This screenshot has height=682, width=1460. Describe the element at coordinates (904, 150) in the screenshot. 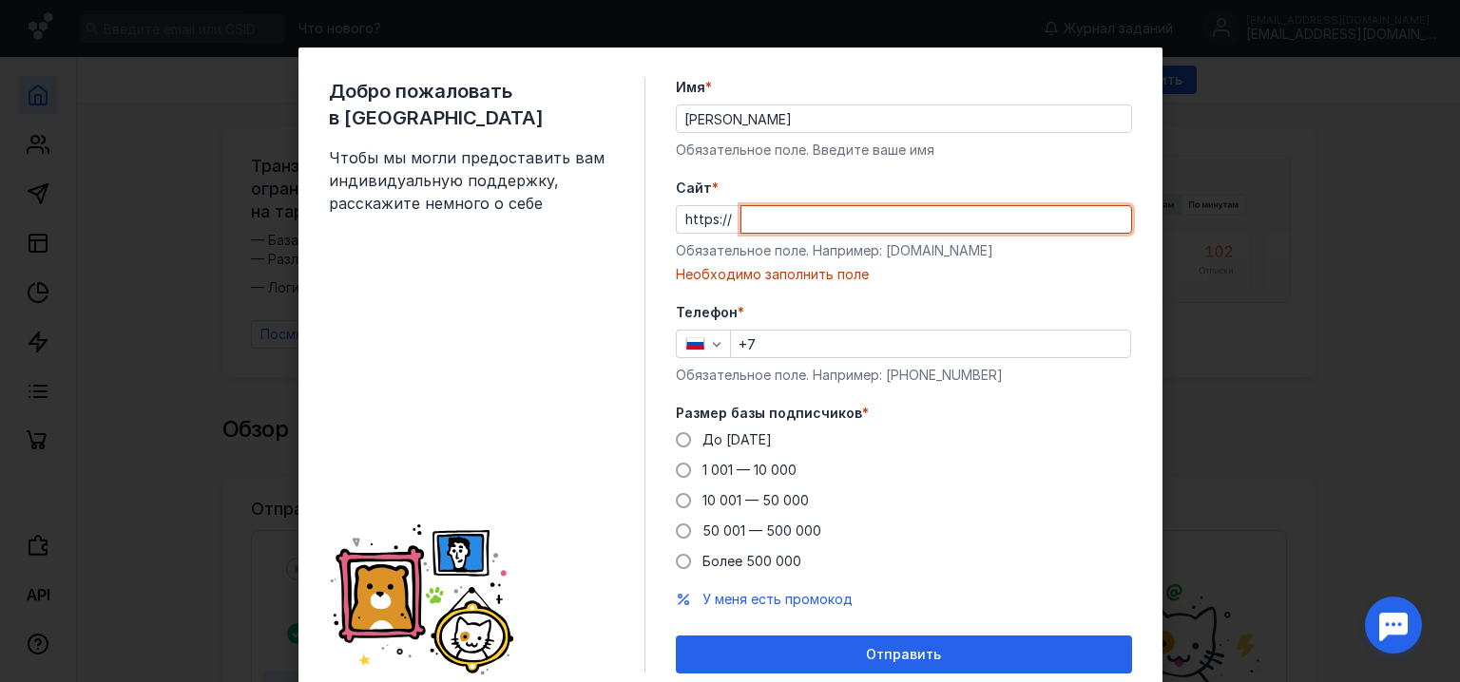

I see `div: Обязательное поле. Введите ваше имя` at that location.